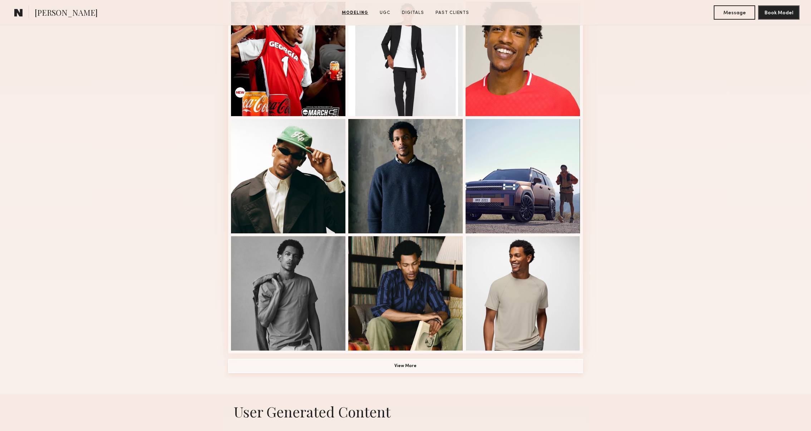 The image size is (811, 431). What do you see at coordinates (406, 412) in the screenshot?
I see `h1: User Generated Content` at bounding box center [406, 412].